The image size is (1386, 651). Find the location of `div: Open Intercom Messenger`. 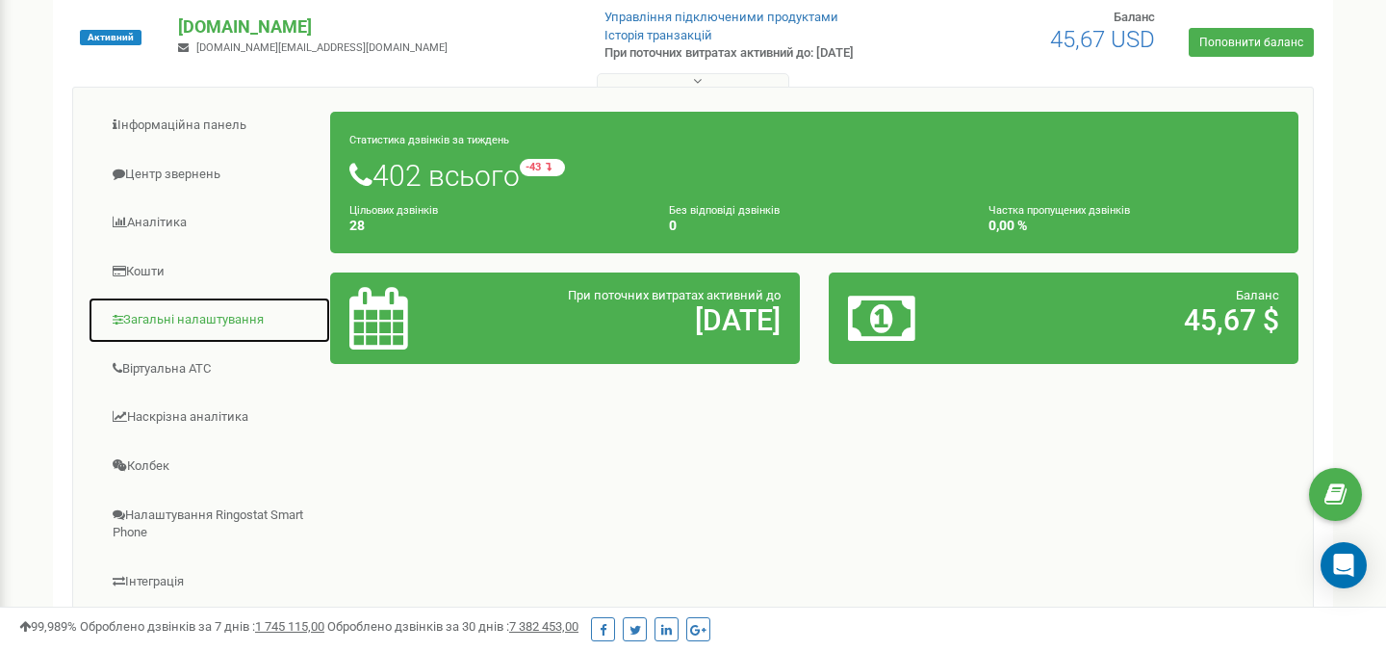

div: Open Intercom Messenger is located at coordinates (1344, 565).